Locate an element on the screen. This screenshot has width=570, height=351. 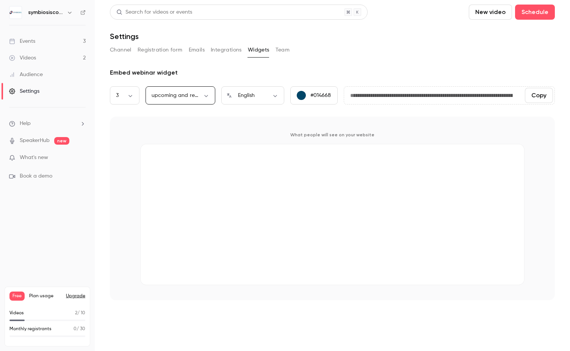
div: English is located at coordinates (258, 96).